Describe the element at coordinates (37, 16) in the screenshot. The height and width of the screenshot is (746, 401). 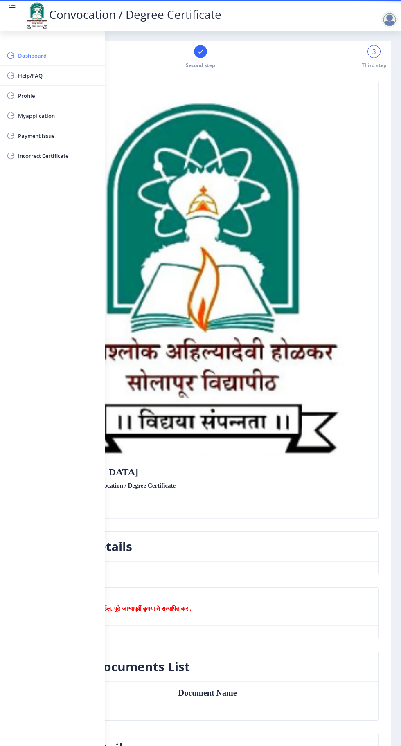
I see `img: logo` at that location.